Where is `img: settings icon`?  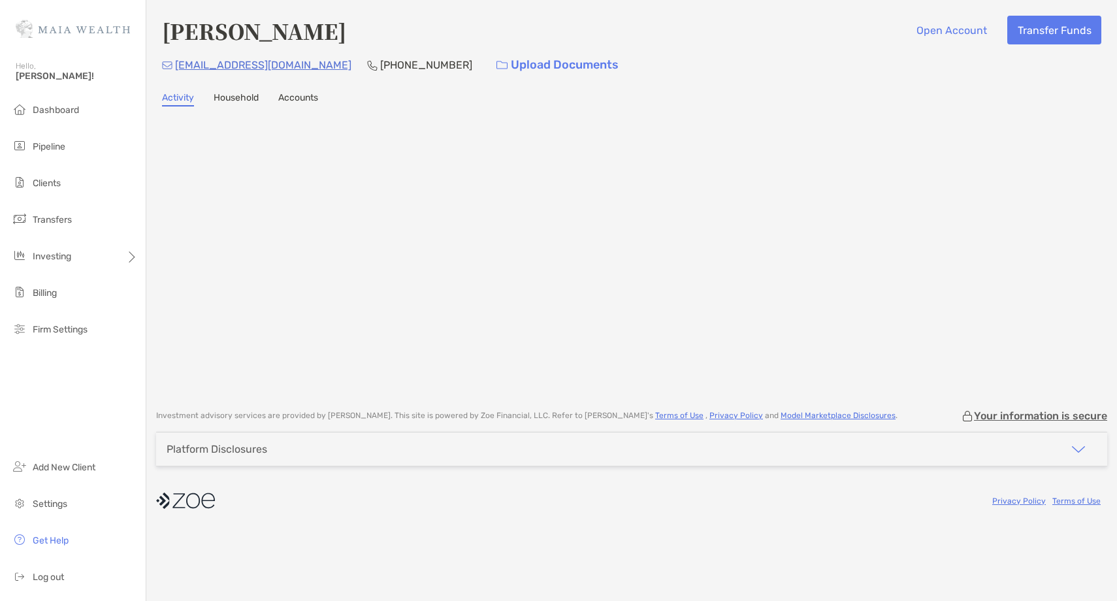 img: settings icon is located at coordinates (20, 503).